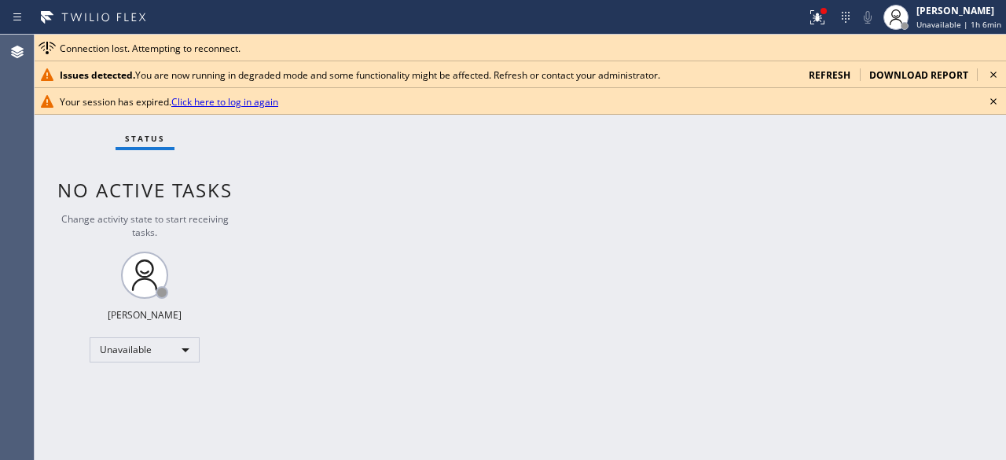 This screenshot has height=460, width=1006. What do you see at coordinates (97, 75) in the screenshot?
I see `b: Issues detected.` at bounding box center [97, 75].